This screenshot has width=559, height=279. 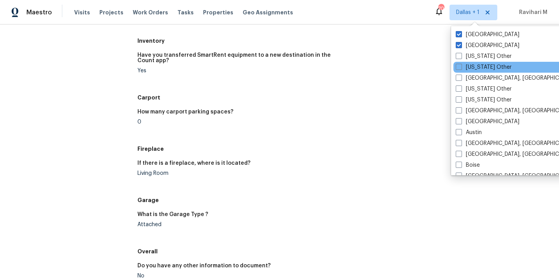 What do you see at coordinates (343, 251) in the screenshot?
I see `h5: Overall` at bounding box center [343, 251].